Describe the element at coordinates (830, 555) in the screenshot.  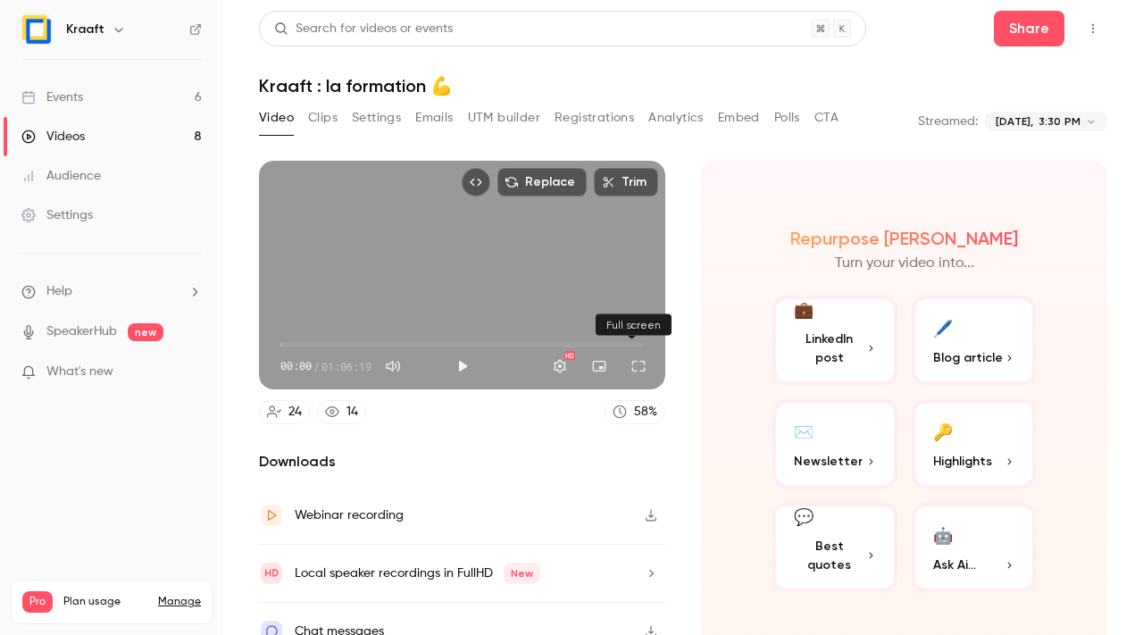
I see `span: Best quotes` at that location.